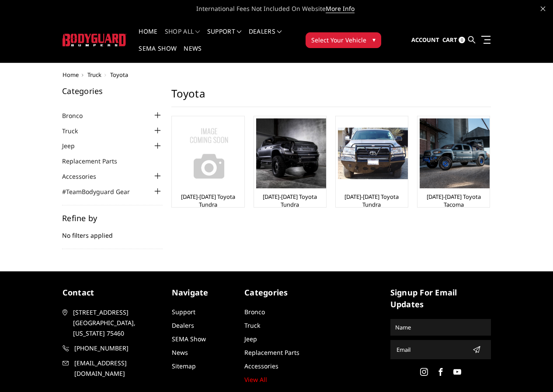  I want to click on a: shop all, so click(182, 37).